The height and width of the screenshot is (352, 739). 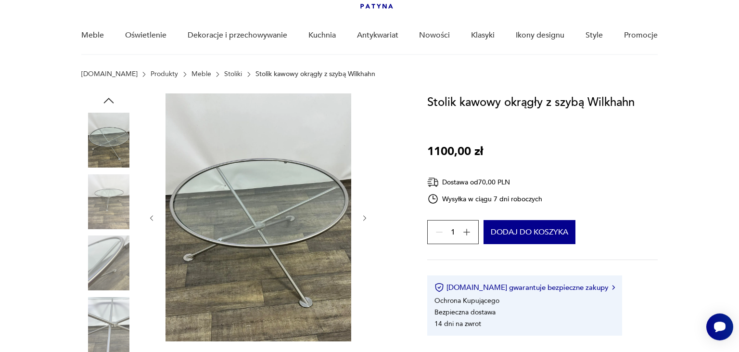 What do you see at coordinates (237, 35) in the screenshot?
I see `a: Dekoracje i przechowywanie` at bounding box center [237, 35].